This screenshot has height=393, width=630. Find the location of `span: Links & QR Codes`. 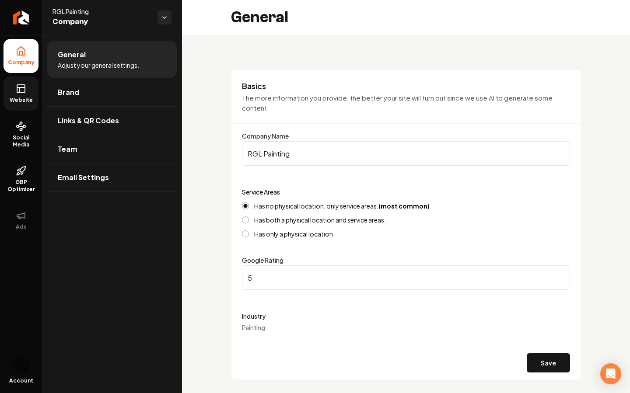

span: Links & QR Codes is located at coordinates (88, 121).